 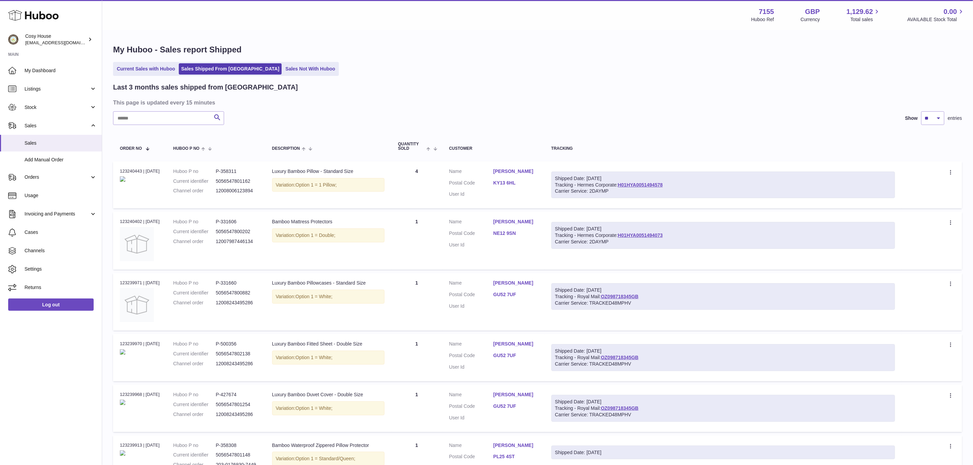 I want to click on dd: 12007987446134, so click(x=237, y=241).